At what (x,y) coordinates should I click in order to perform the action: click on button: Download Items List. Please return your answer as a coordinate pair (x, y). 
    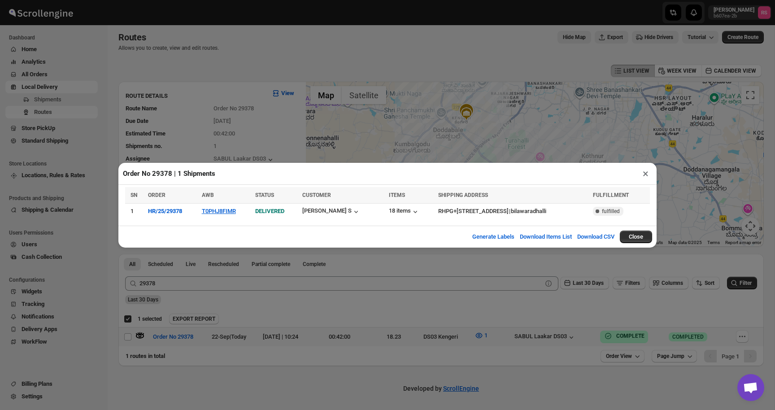
    Looking at the image, I should click on (546, 237).